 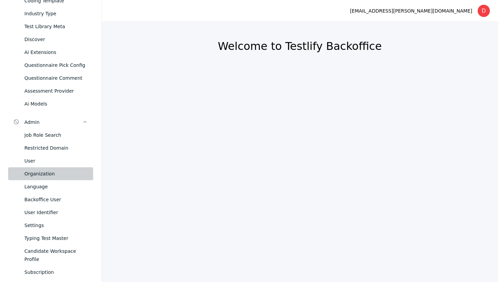 I want to click on a: Job Role Search, so click(x=50, y=135).